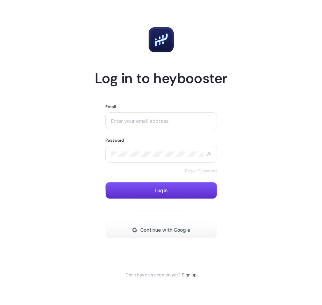  Describe the element at coordinates (201, 171) in the screenshot. I see `a: Reset Password` at that location.